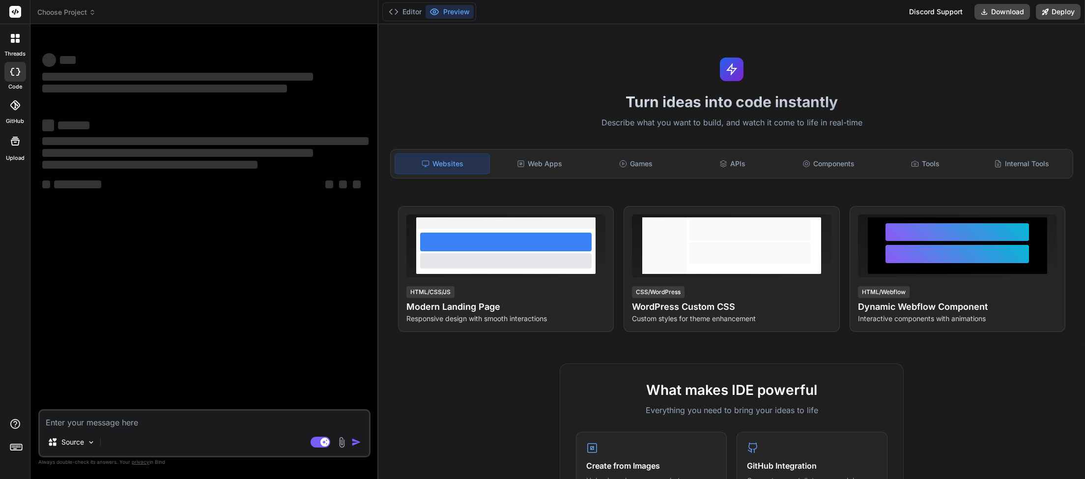 The height and width of the screenshot is (479, 1085). I want to click on div: CSS/WordPress, so click(658, 292).